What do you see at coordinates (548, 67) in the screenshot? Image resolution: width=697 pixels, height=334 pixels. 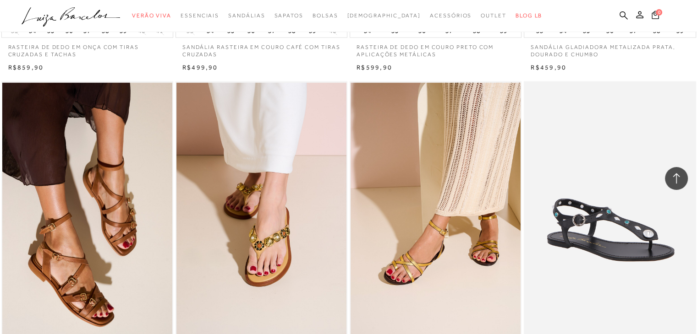 I see `span: R$459,90` at bounding box center [548, 67].